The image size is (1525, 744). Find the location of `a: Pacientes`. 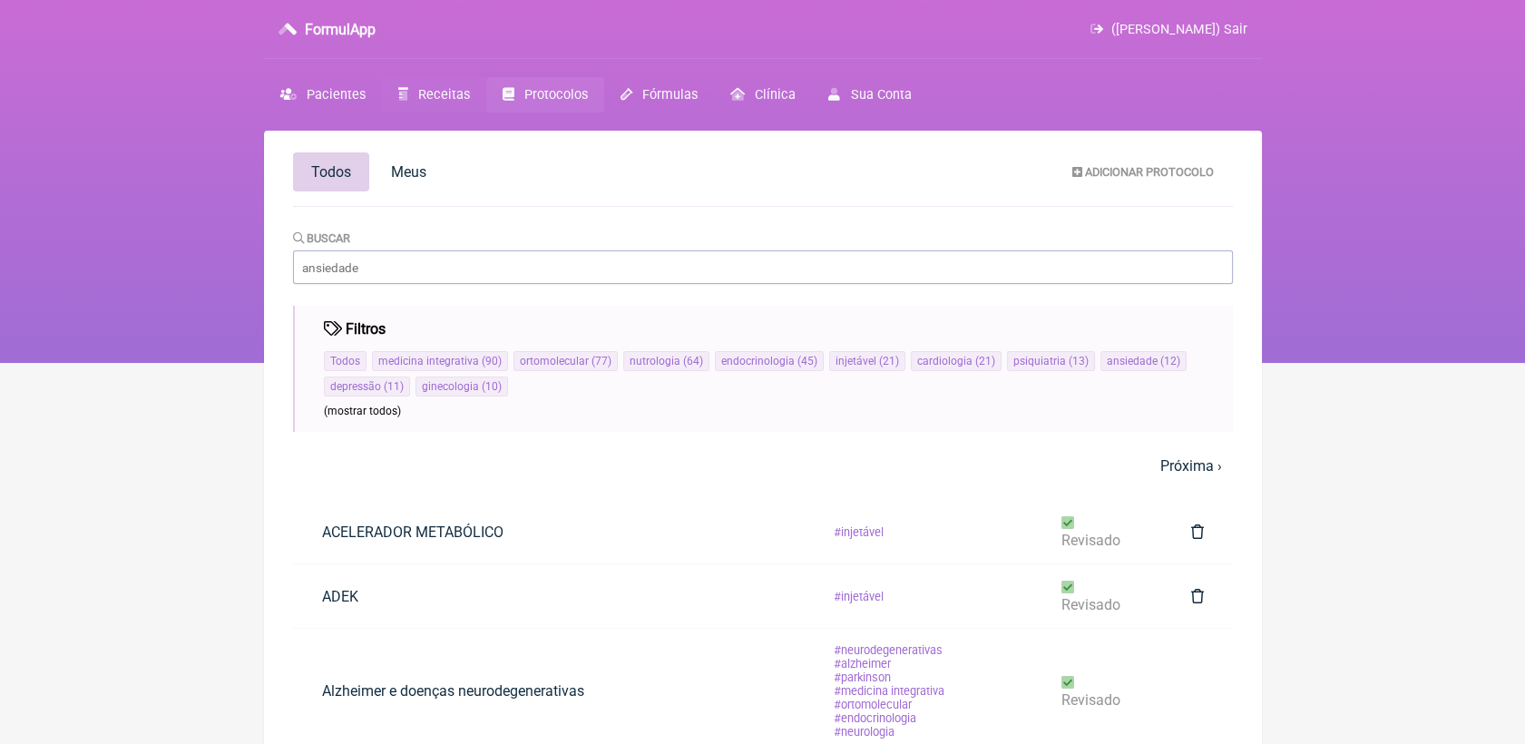

a: Pacientes is located at coordinates (323, 94).